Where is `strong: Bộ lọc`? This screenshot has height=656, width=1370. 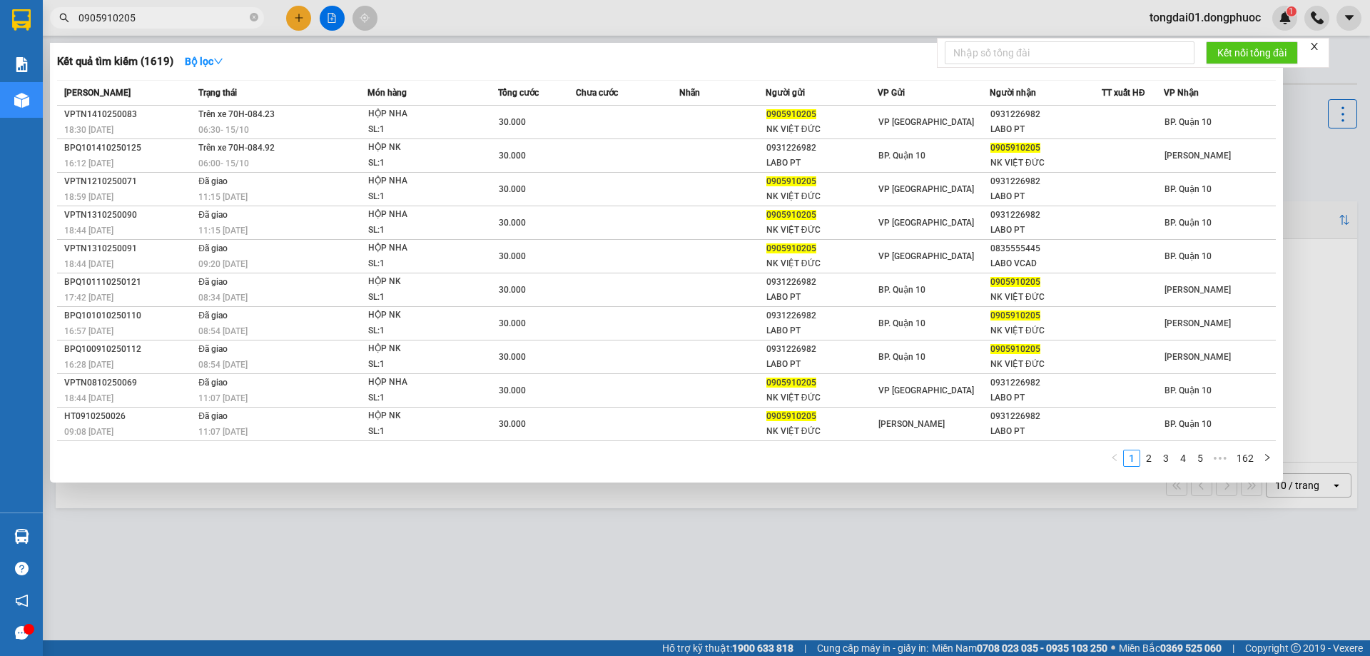
strong: Bộ lọc is located at coordinates (204, 61).